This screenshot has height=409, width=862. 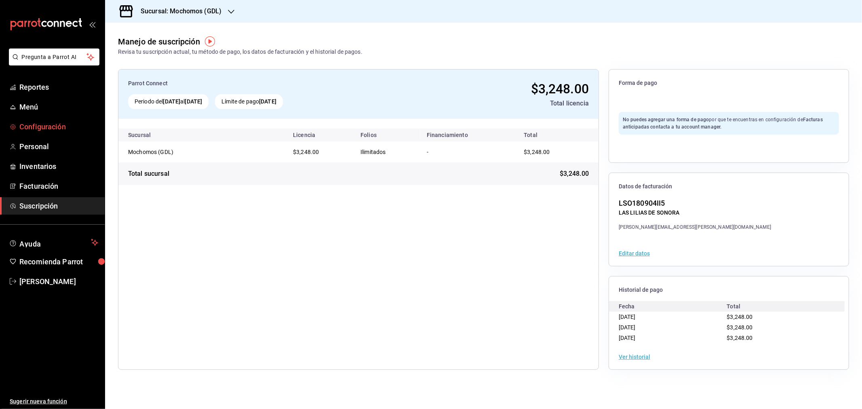 What do you see at coordinates (159, 42) in the screenshot?
I see `div: Manejo de suscripción` at bounding box center [159, 42].